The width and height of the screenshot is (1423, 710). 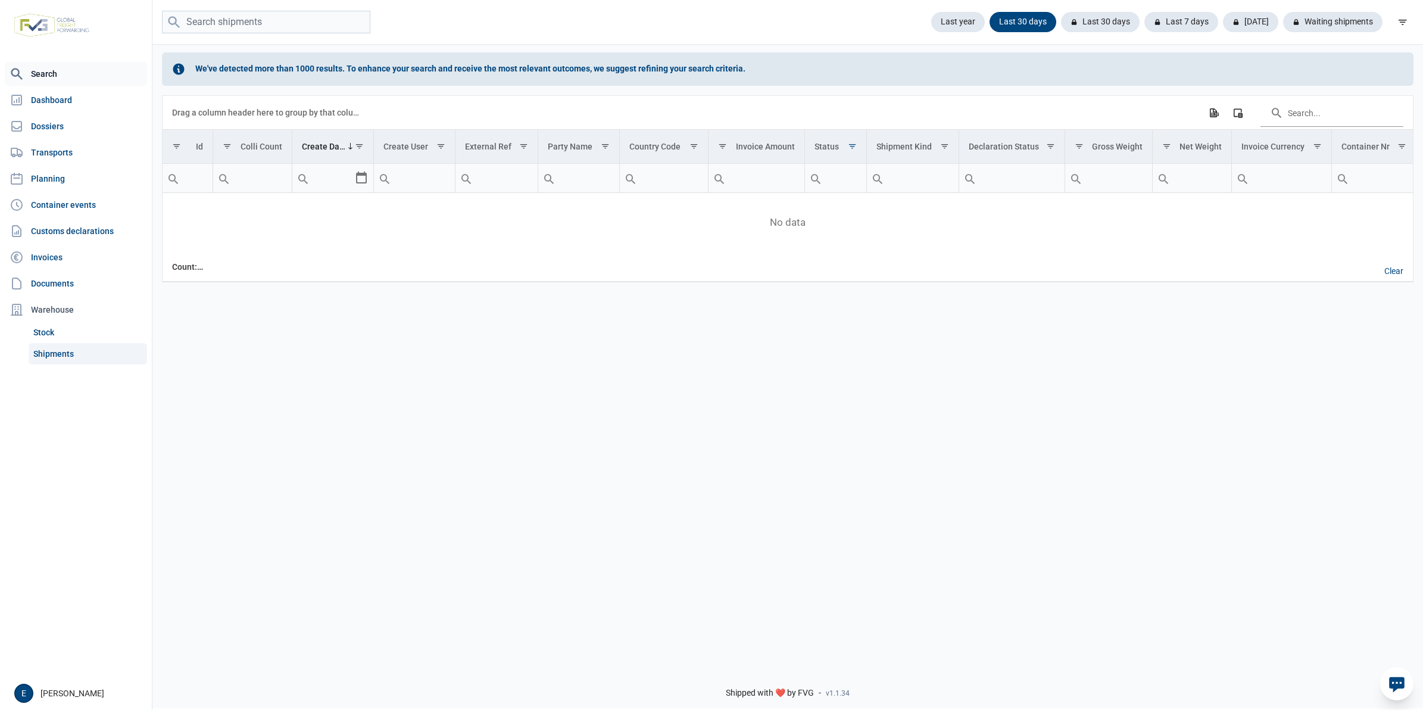 What do you see at coordinates (770, 693) in the screenshot?
I see `span: Shipped with ❤️ by FVG` at bounding box center [770, 693].